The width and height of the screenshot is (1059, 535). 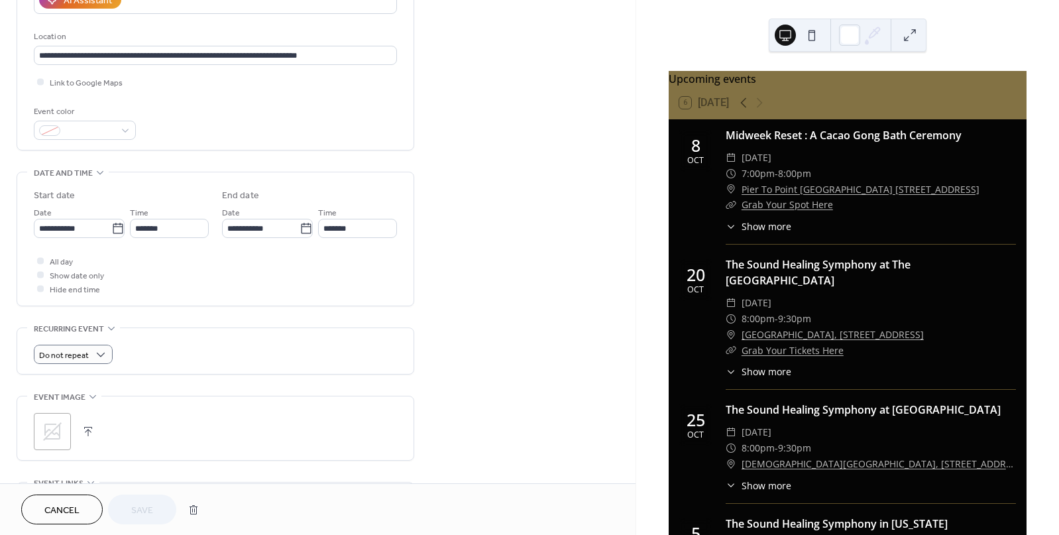 What do you see at coordinates (758, 174) in the screenshot?
I see `span: 7:00pm` at bounding box center [758, 174].